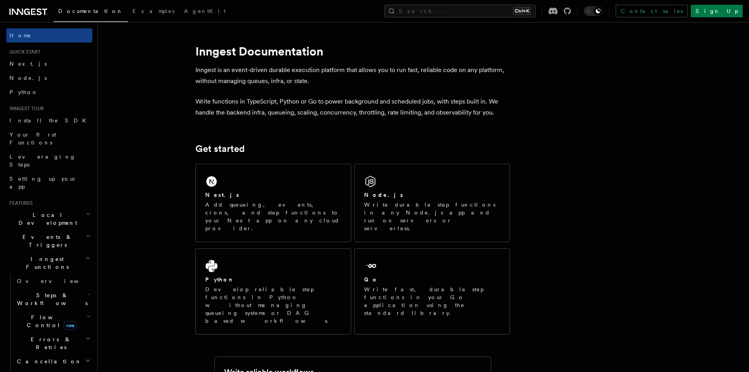  I want to click on a: Install the SDK, so click(49, 120).